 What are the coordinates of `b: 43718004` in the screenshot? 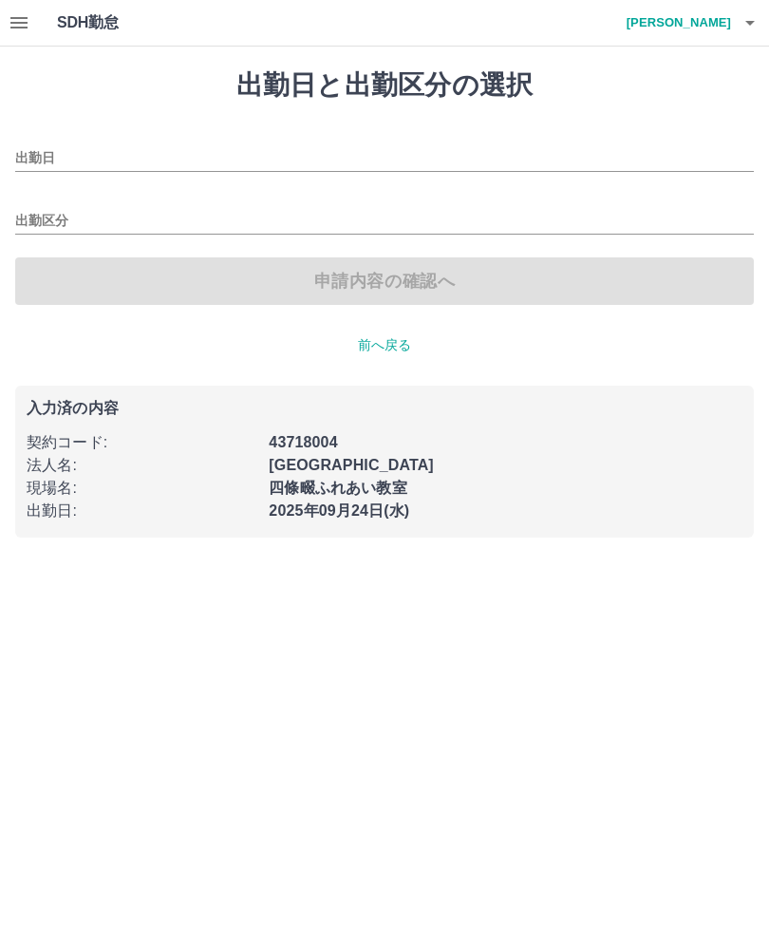 It's located at (303, 441).